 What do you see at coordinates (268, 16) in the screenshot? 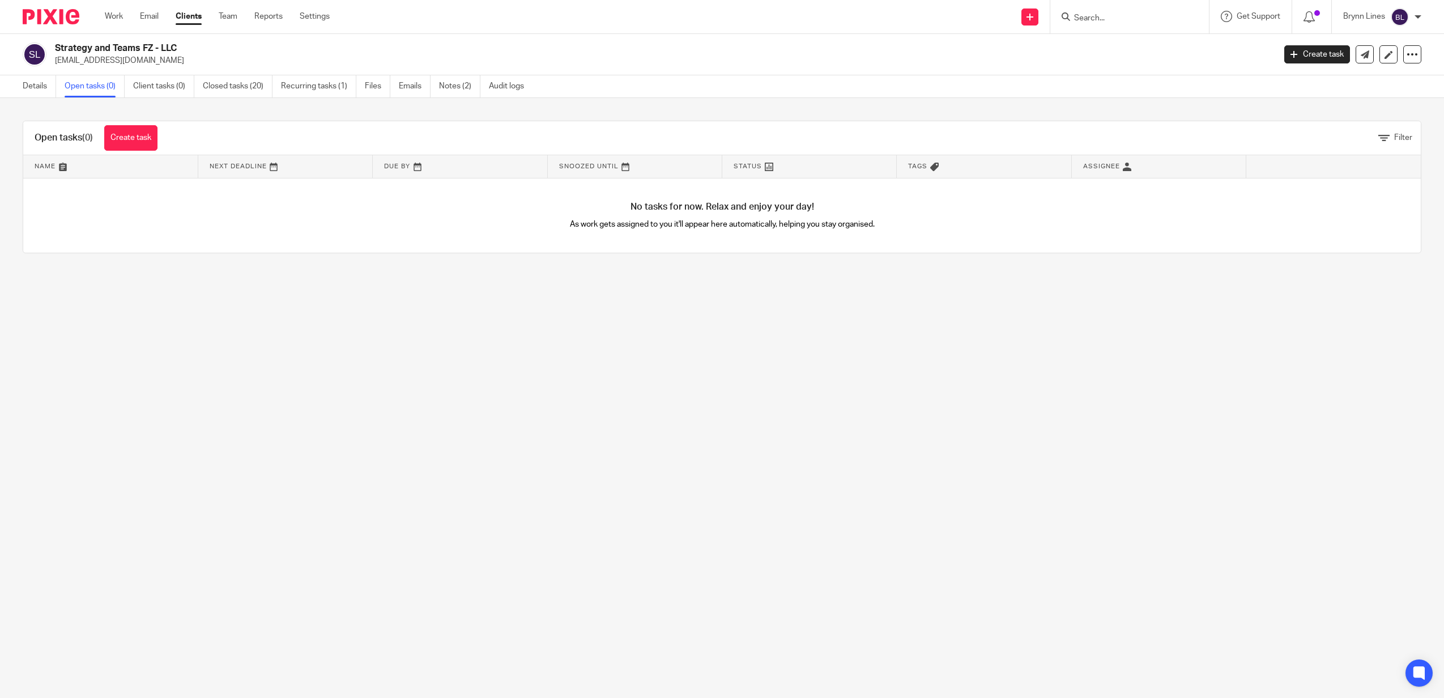
I see `a: Reports` at bounding box center [268, 16].